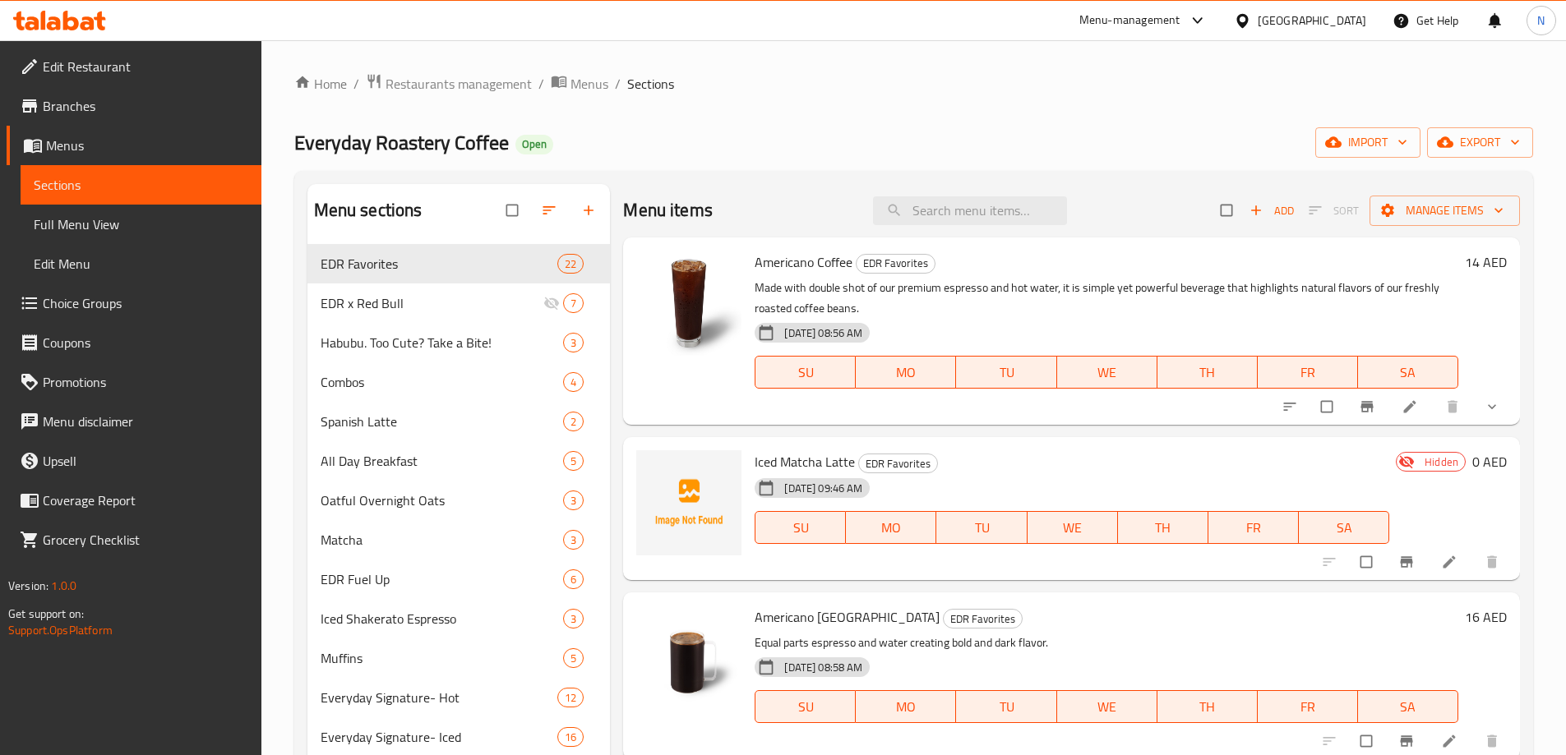  What do you see at coordinates (1490, 462) in the screenshot?
I see `h6: 0 AED` at bounding box center [1490, 462].